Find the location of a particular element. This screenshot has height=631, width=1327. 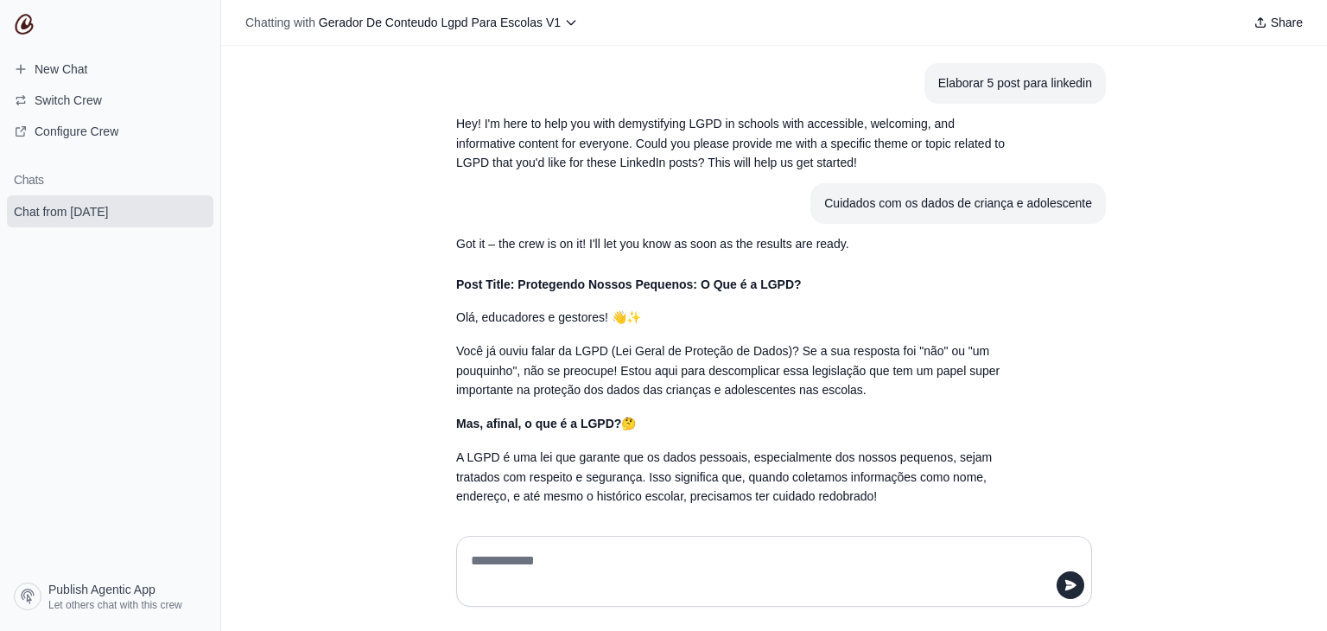

button: Switch Crew is located at coordinates (110, 100).